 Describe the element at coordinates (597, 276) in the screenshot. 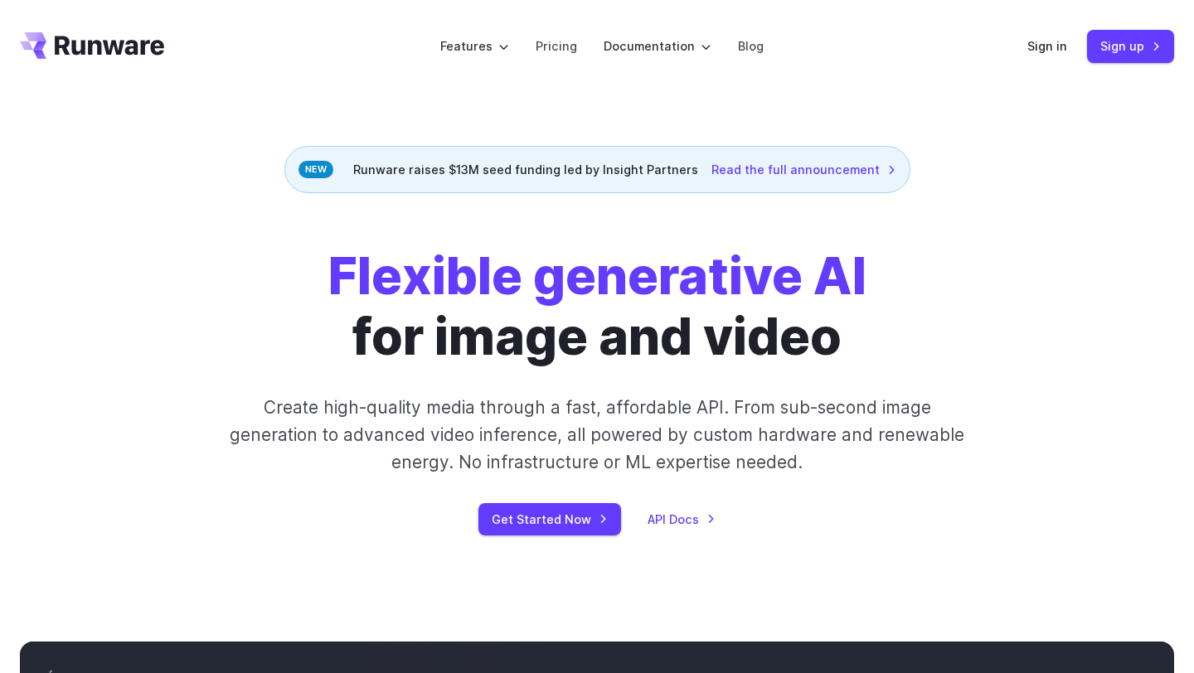

I see `strong: Flexible generative AI` at that location.